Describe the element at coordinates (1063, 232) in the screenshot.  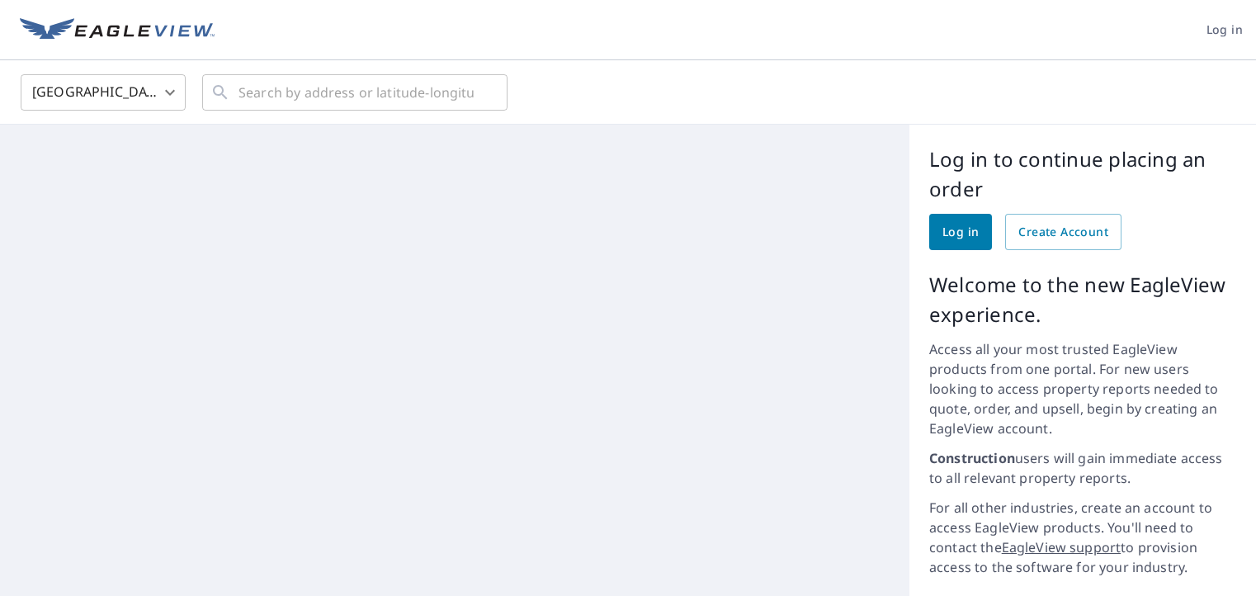
I see `span: Create Account` at that location.